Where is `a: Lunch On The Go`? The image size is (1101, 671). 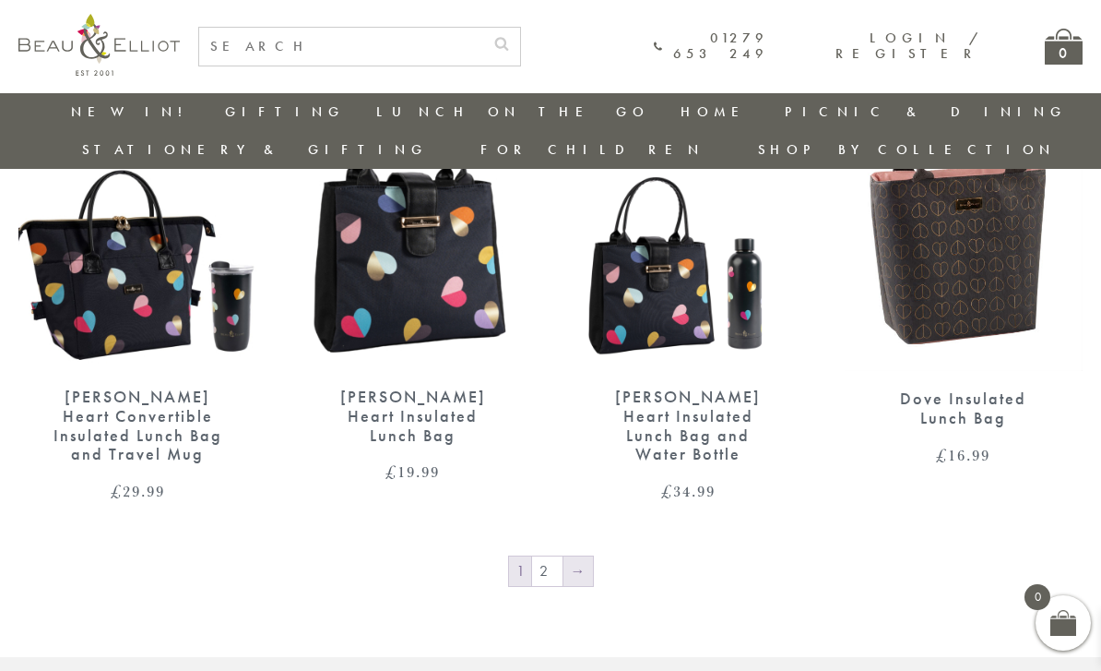
a: Lunch On The Go is located at coordinates (513, 112).